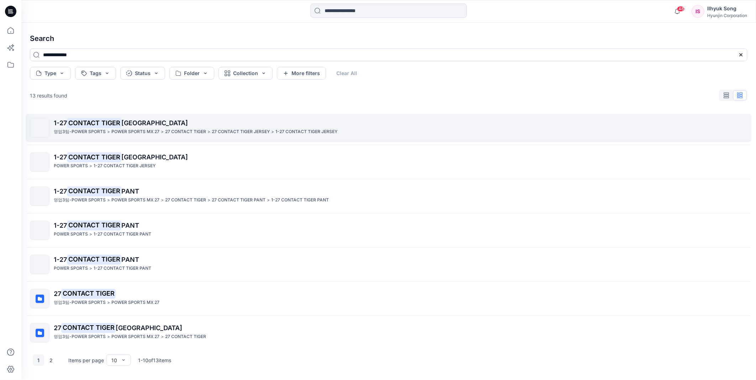  I want to click on a: 27CONTACT TIGER영업3팀-POWER SPORTS>POWER SPORTS MX 27, so click(389, 299).